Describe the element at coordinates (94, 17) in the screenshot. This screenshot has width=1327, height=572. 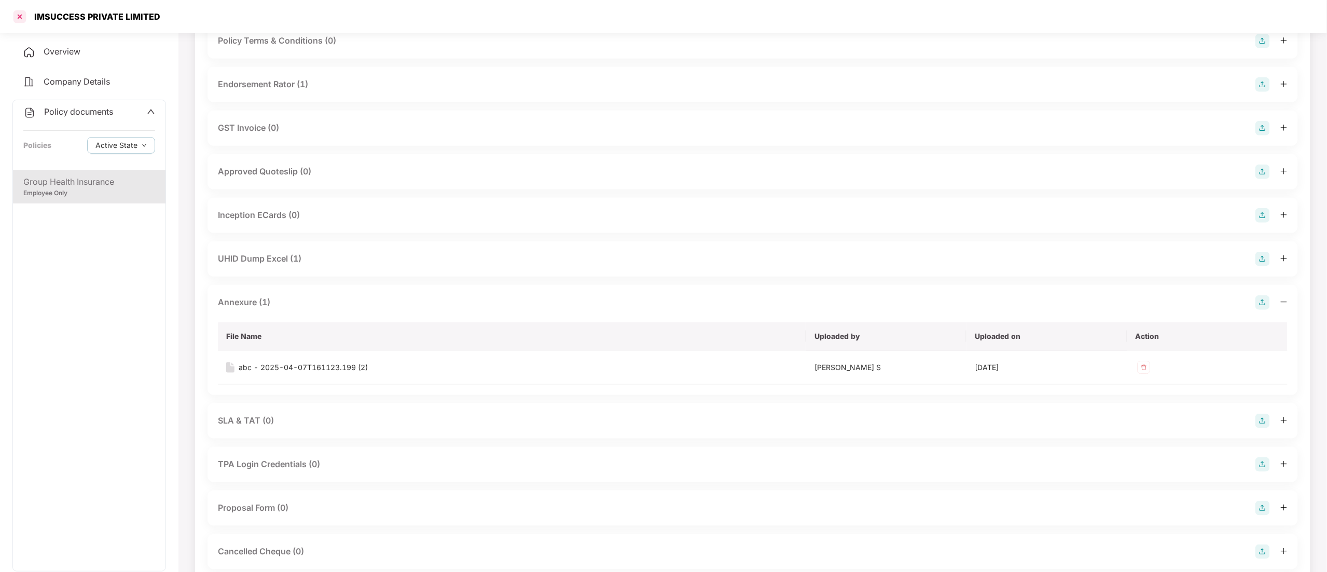
I see `div: IMSUCCESS PRIVATE LIMITED` at that location.